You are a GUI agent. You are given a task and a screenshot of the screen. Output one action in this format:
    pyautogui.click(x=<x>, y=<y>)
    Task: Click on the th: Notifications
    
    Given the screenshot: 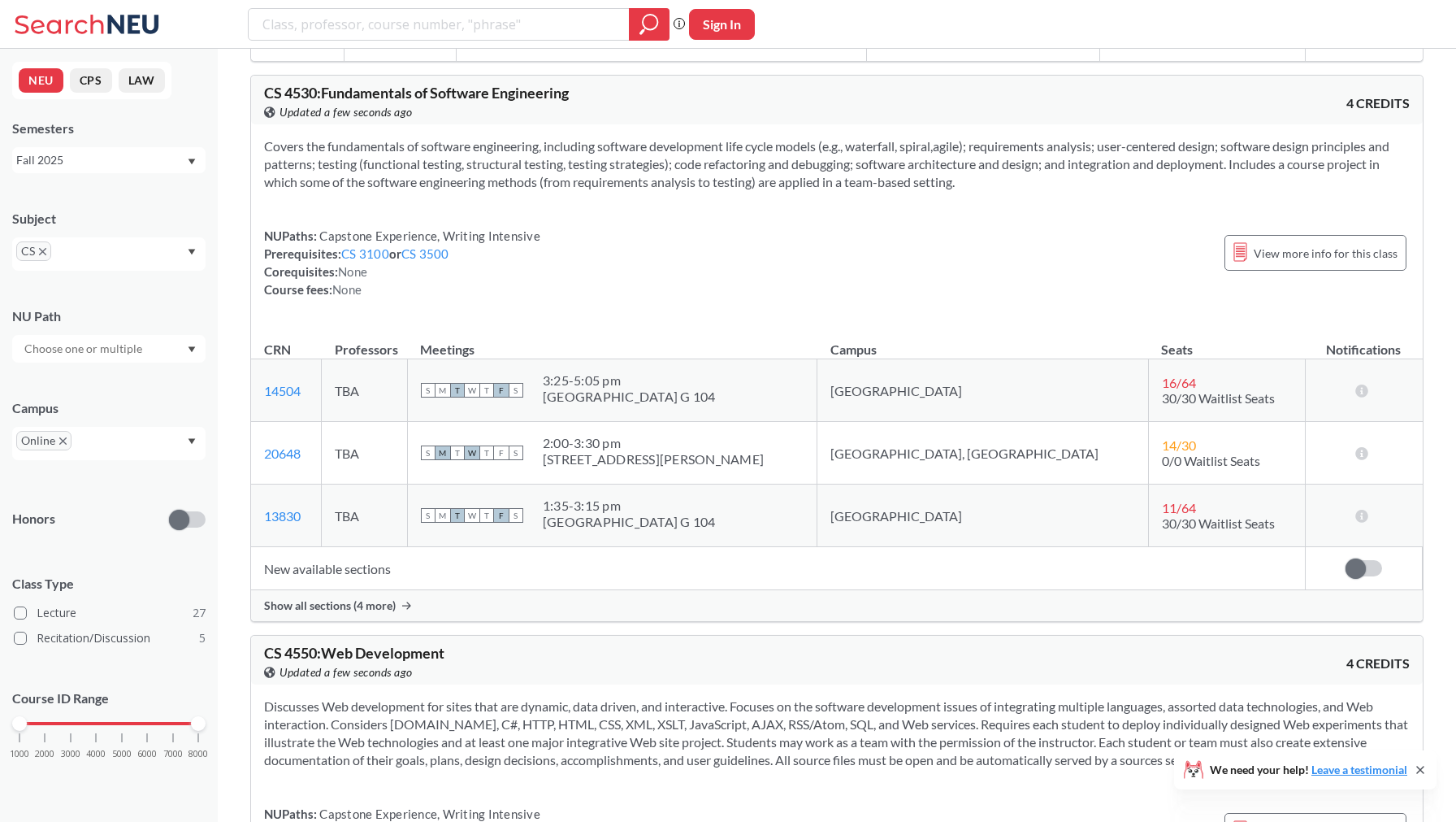 What is the action you would take?
    pyautogui.click(x=1363, y=342)
    